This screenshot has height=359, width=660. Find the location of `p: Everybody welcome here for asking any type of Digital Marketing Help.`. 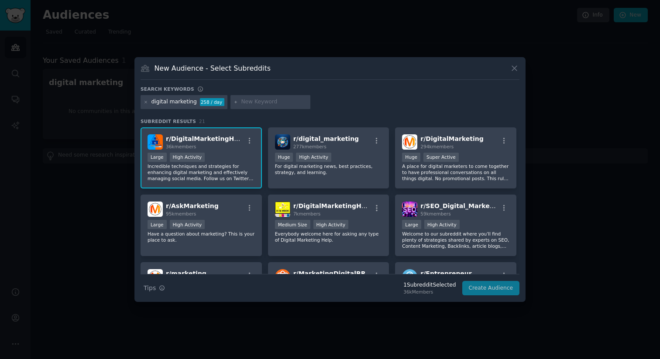

p: Everybody welcome here for asking any type of Digital Marketing Help. is located at coordinates (329, 237).